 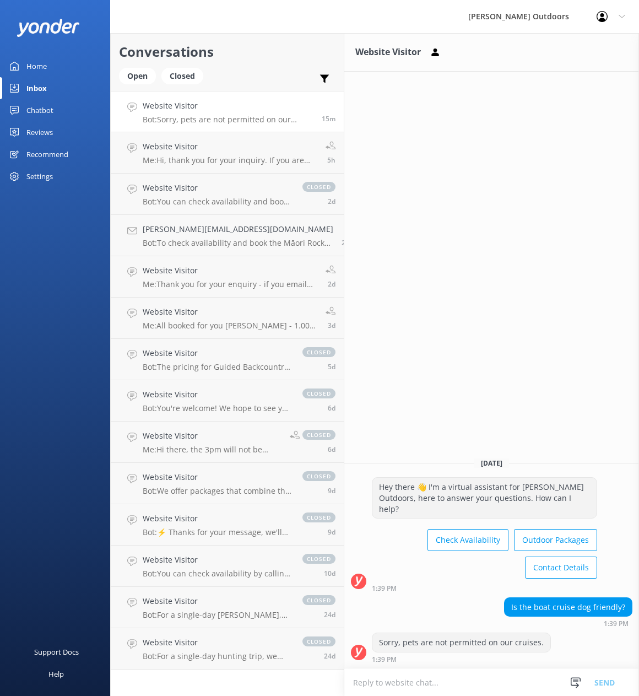 What do you see at coordinates (228, 120) in the screenshot?
I see `p: Bot: Sorry, pets are not permitted on our cruises.` at bounding box center [228, 120].